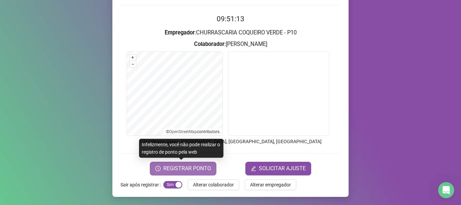 The image size is (461, 205). Describe the element at coordinates (183, 169) in the screenshot. I see `button: REGISTRAR PONTO` at that location.